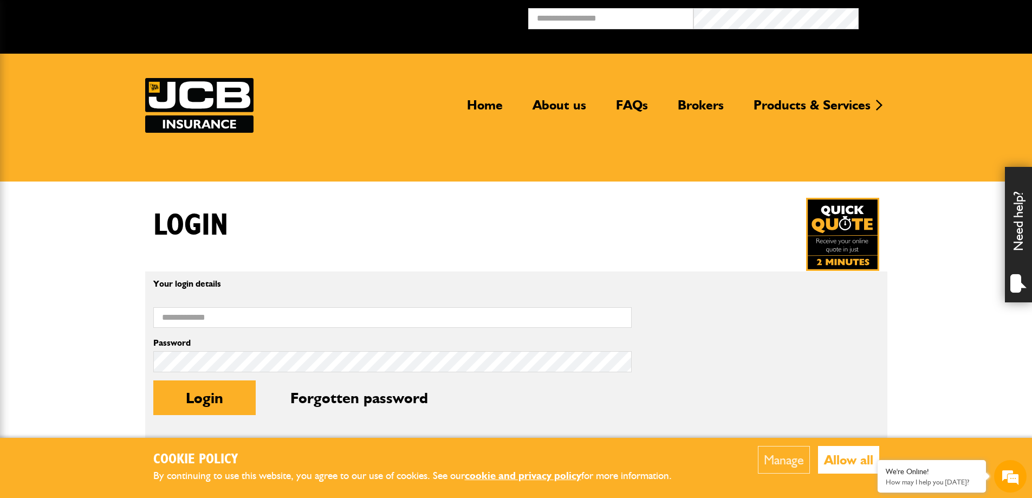 The height and width of the screenshot is (498, 1032). Describe the element at coordinates (392, 284) in the screenshot. I see `p: Your login details` at that location.